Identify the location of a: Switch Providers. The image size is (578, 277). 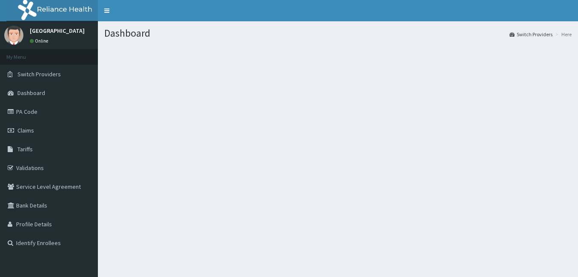
(531, 34).